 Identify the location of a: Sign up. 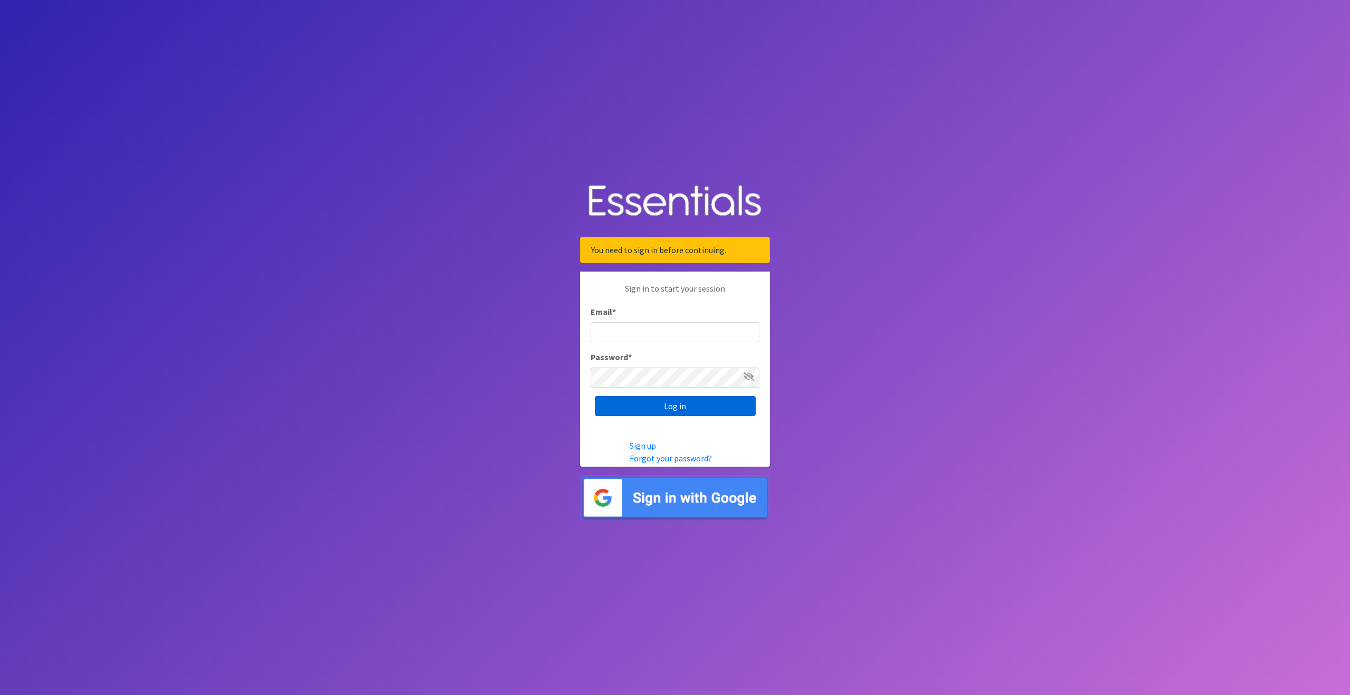
(643, 445).